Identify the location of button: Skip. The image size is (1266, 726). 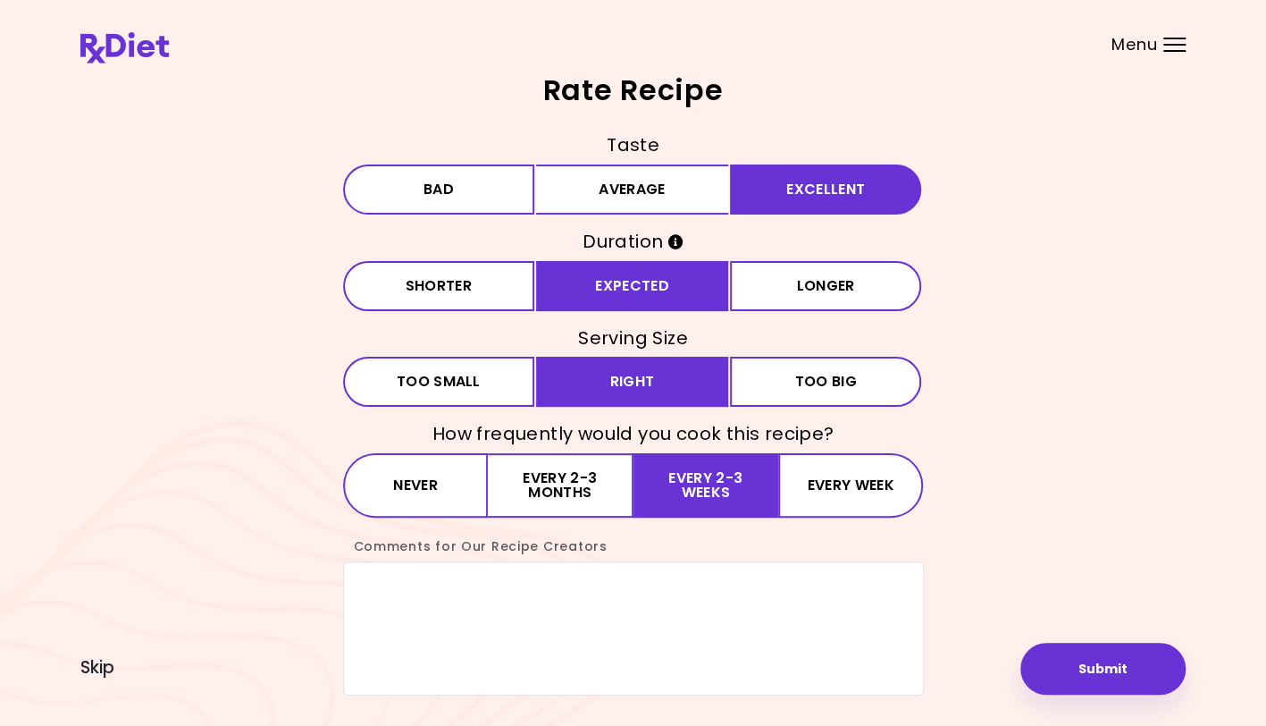
(97, 668).